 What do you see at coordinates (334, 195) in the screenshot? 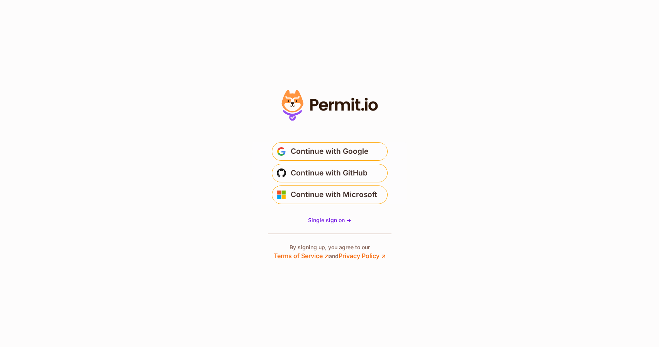
I see `span: Continue with Microsoft` at bounding box center [334, 195].